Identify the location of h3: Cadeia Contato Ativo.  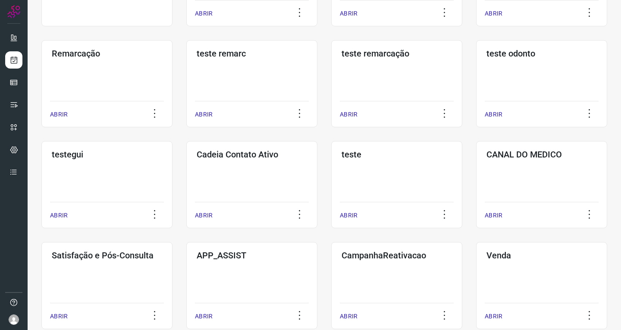
(252, 154).